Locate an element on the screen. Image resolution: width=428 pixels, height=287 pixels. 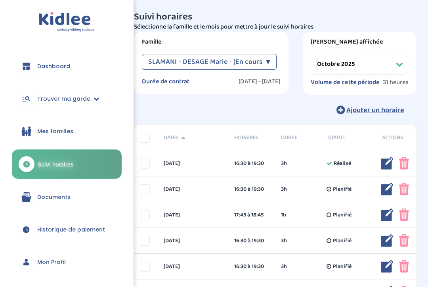
span: Historique de paiement is located at coordinates (71, 229).